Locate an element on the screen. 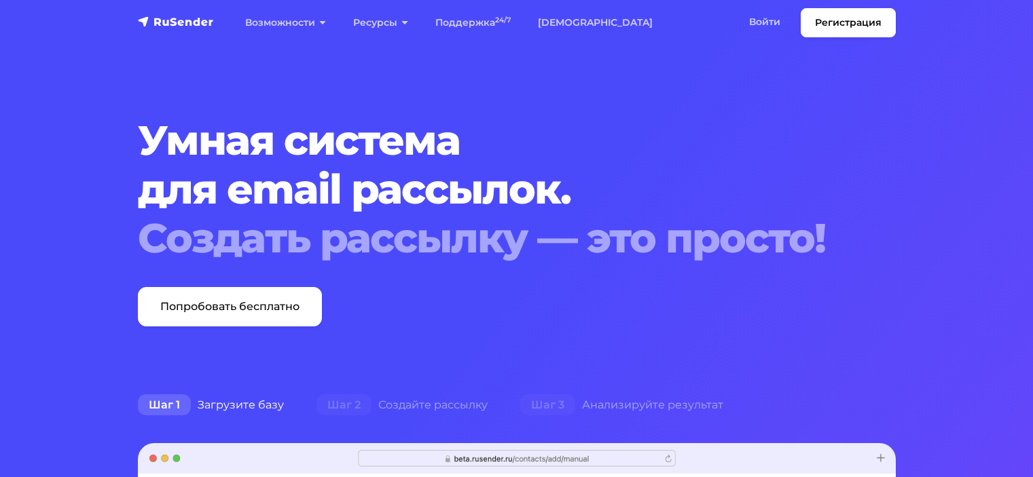 The height and width of the screenshot is (477, 1033). div: Создать рассылку — это просто! is located at coordinates (484, 238).